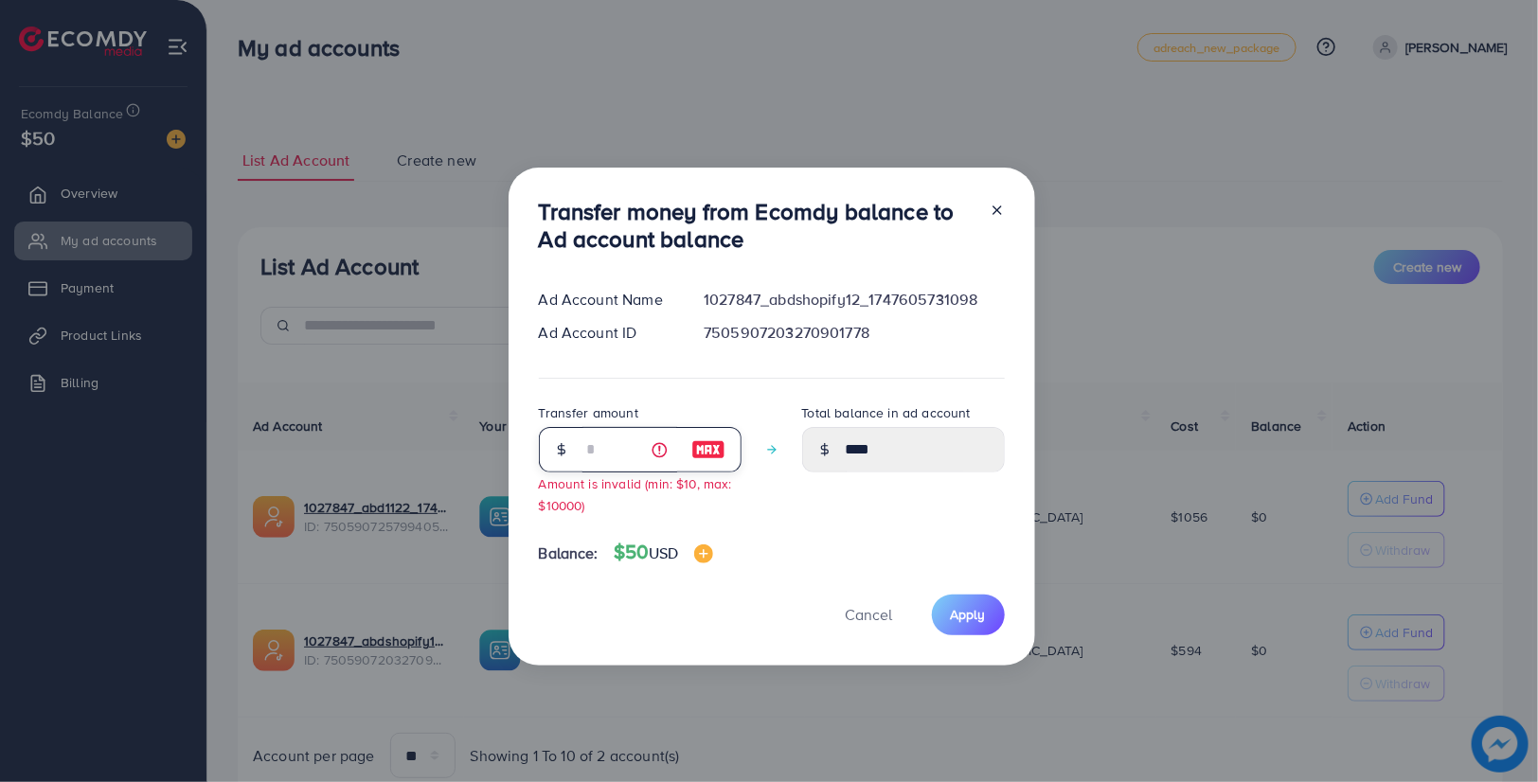  What do you see at coordinates (869, 614) in the screenshot?
I see `span: Cancel` at bounding box center [869, 614].